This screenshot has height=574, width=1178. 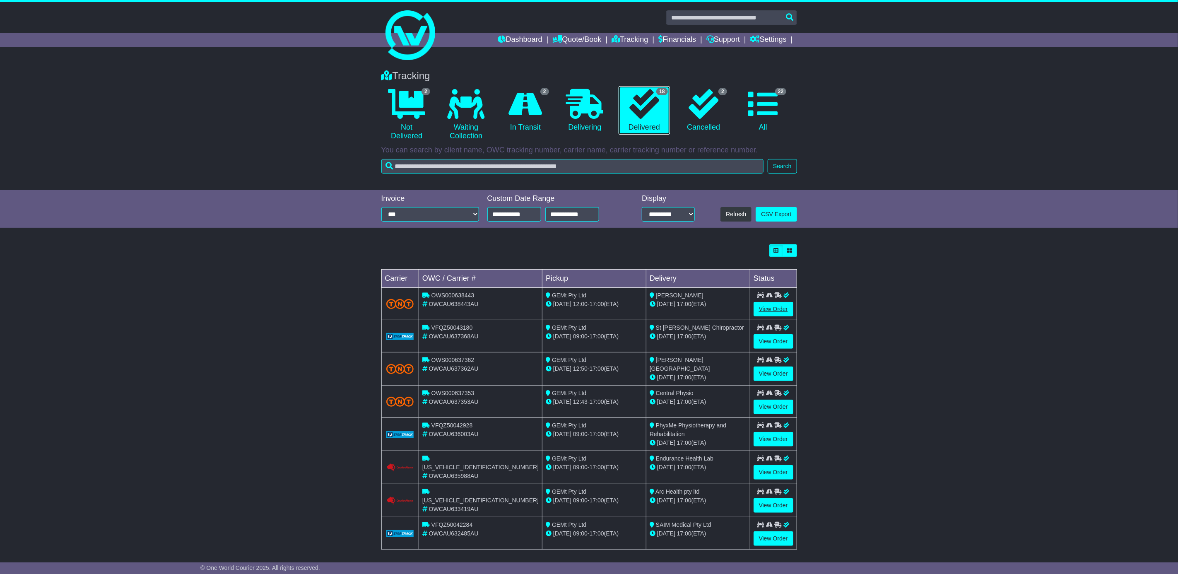 I want to click on span: 12:43, so click(x=580, y=402).